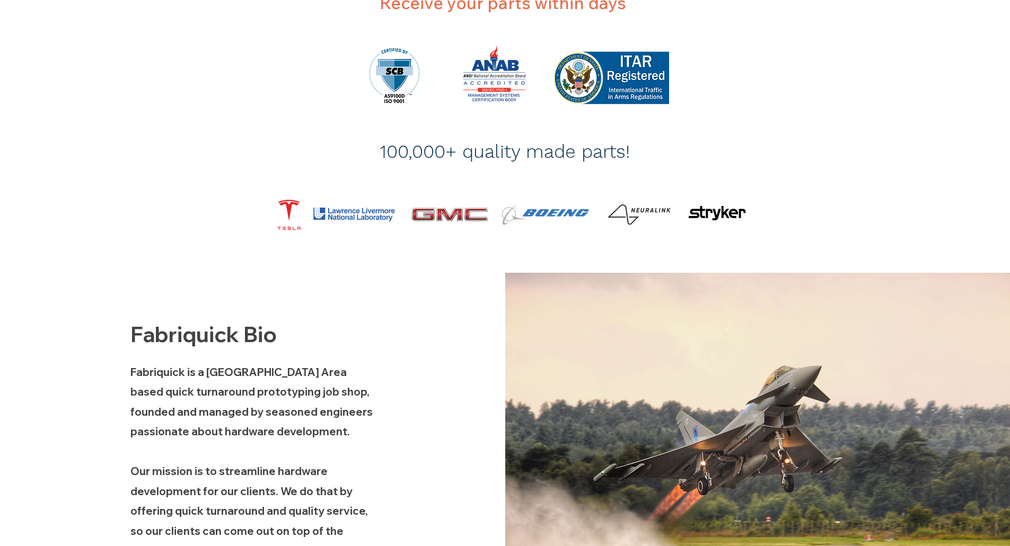 This screenshot has width=1010, height=546. Describe the element at coordinates (545, 215) in the screenshot. I see `img: 58ee8d113545163ec1942cd3.png` at that location.